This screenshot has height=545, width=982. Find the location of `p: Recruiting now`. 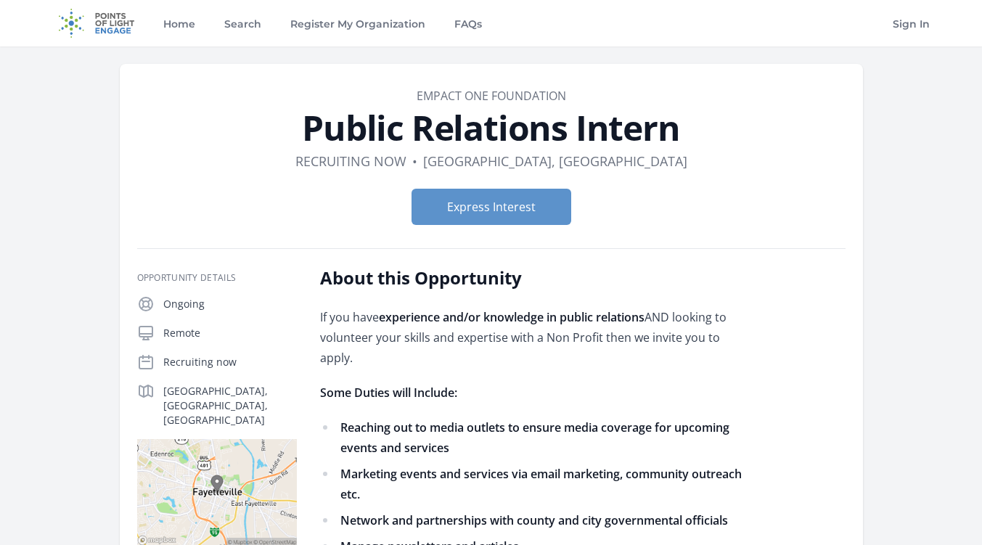

p: Recruiting now is located at coordinates (230, 362).